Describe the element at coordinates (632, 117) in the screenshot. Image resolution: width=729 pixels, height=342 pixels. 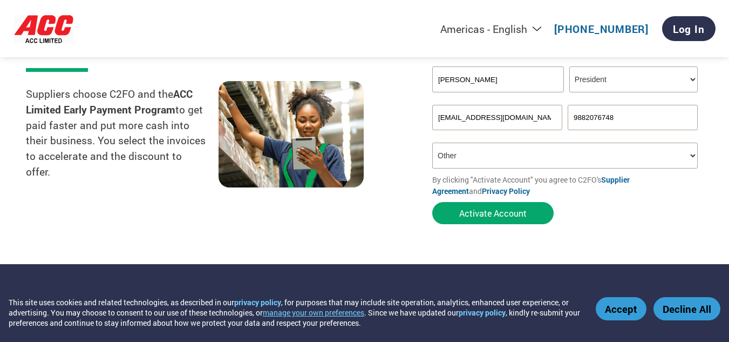
I see `input: Phone*` at that location.